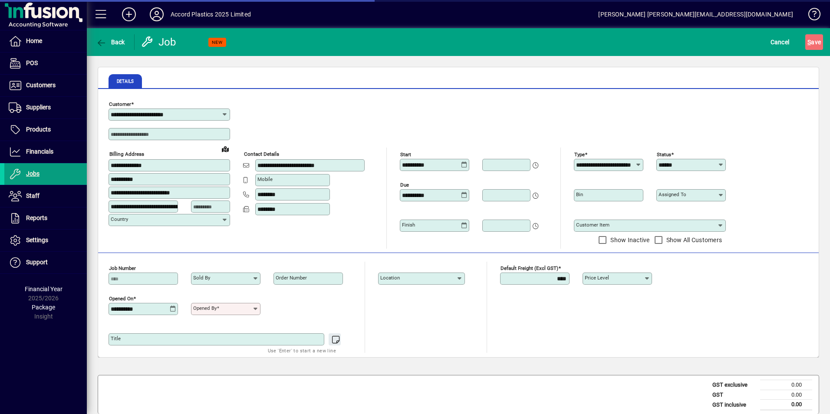 This screenshot has width=830, height=414. I want to click on td: GST, so click(734, 394).